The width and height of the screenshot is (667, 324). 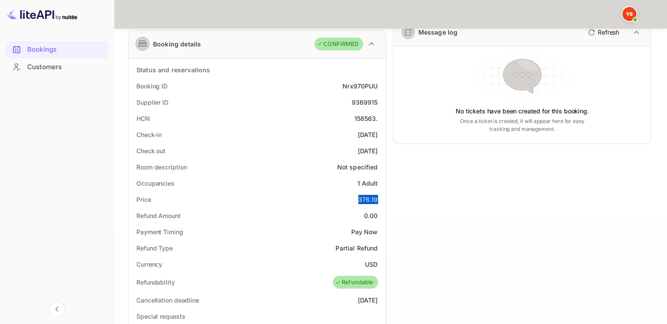 I want to click on img: Yandex Support, so click(x=629, y=14).